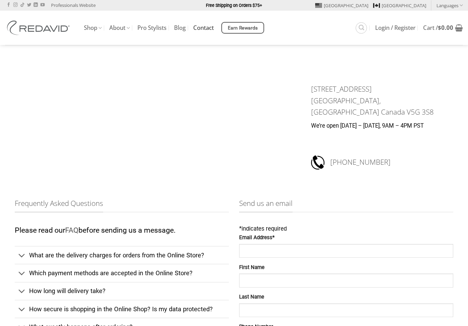 The image size is (468, 326). Describe the element at coordinates (152, 28) in the screenshot. I see `a: Pro Stylists` at that location.